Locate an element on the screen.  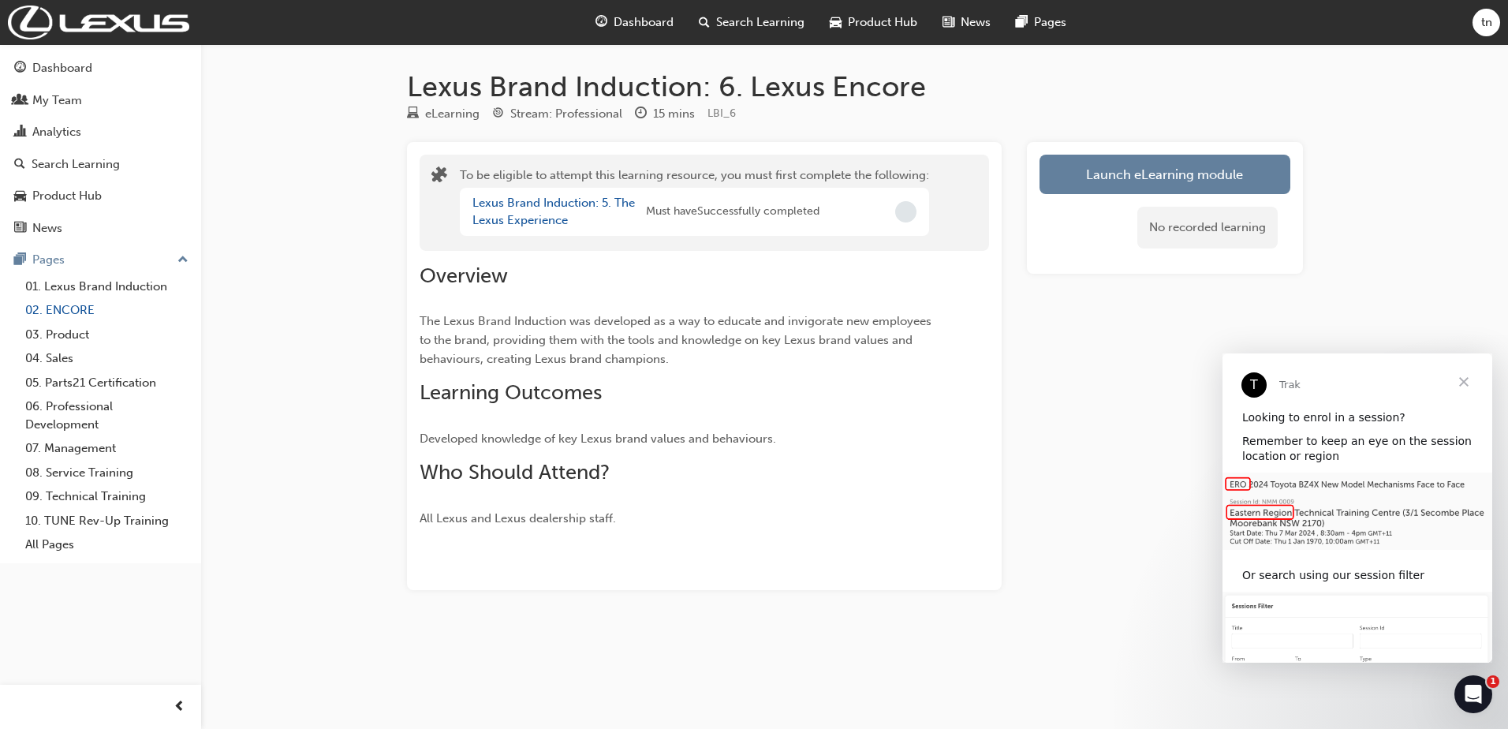
div: To be eligible to attempt this learning resource, you must first complete the following: is located at coordinates (694, 203).